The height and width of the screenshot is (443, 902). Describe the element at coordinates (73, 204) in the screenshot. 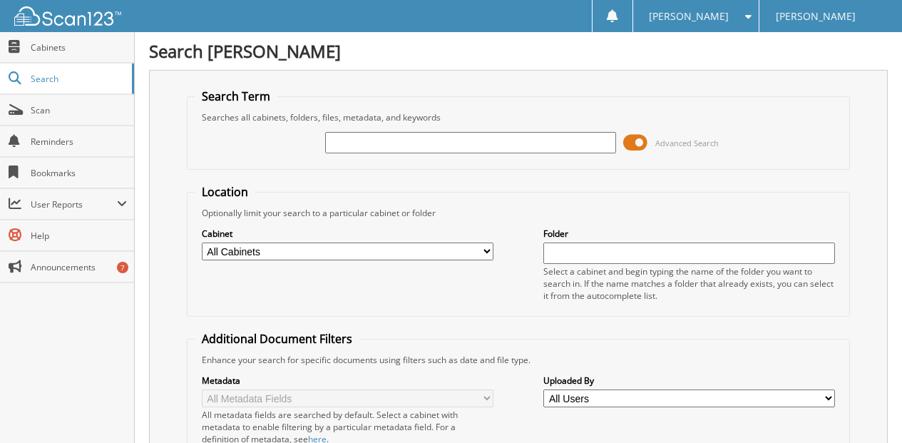

I see `span: User Reports` at that location.